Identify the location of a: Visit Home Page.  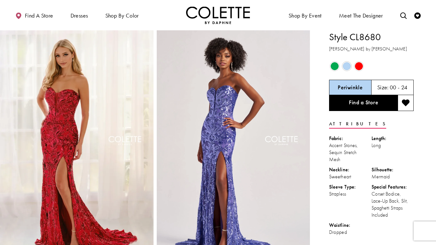
(218, 15).